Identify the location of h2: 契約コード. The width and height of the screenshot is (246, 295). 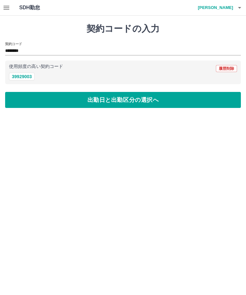
(13, 44).